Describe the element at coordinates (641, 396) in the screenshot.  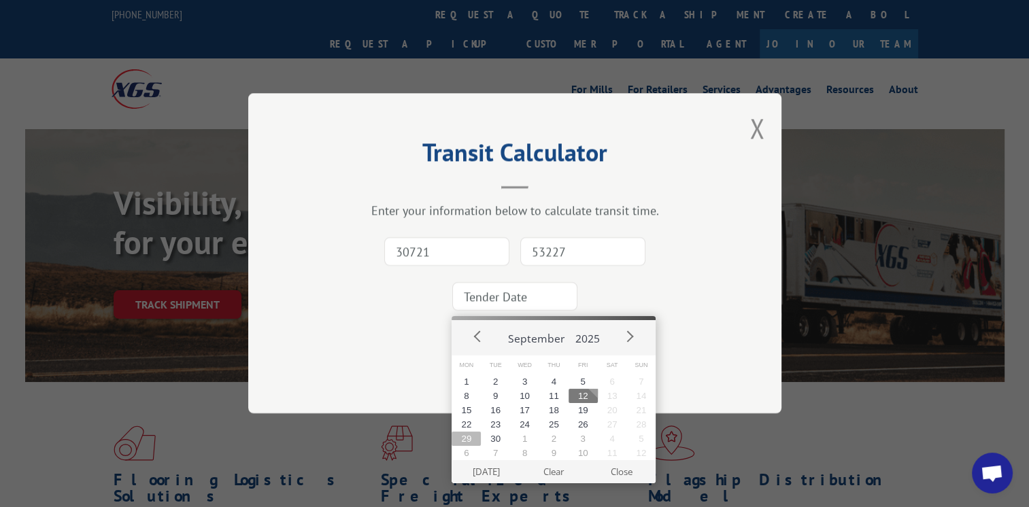
I see `button: 14` at that location.